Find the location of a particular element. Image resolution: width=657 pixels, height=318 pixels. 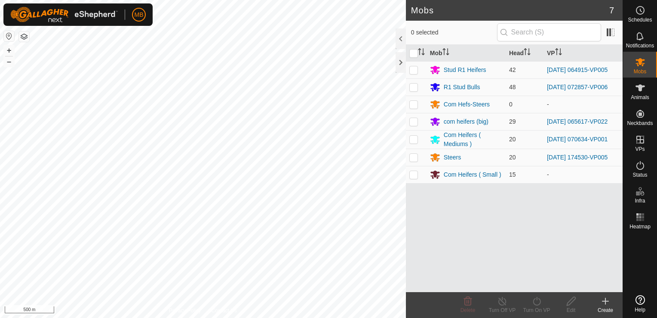

a: Help is located at coordinates (640, 303).